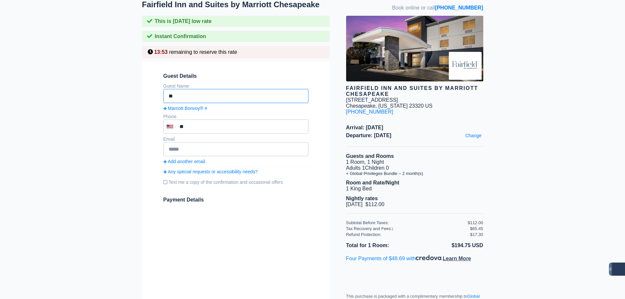  Describe the element at coordinates (161, 52) in the screenshot. I see `span: 13:53` at that location.